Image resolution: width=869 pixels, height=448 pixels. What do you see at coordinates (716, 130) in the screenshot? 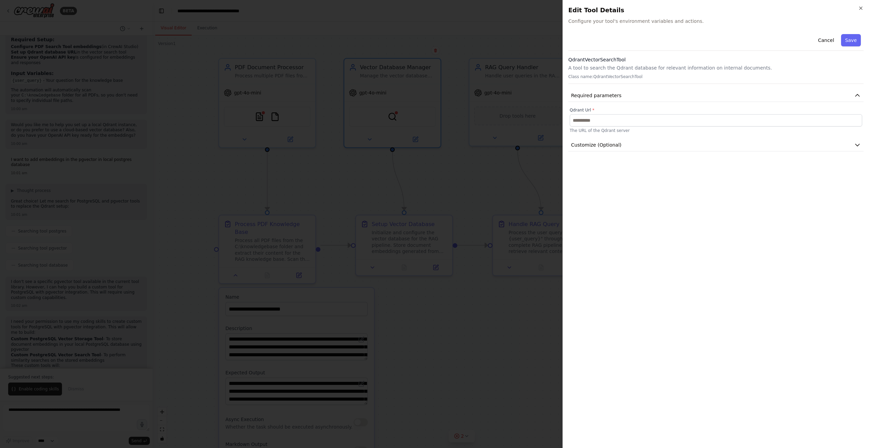
I see `p: The URL of the Qdrant server` at bounding box center [716, 130].